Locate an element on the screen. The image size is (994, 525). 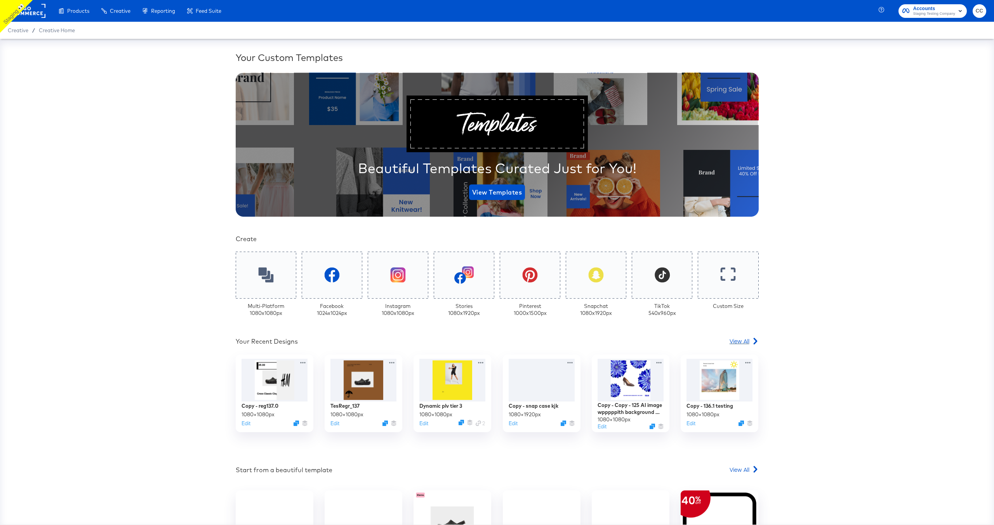
div: Copy - 136.1 testing is located at coordinates (710, 406).